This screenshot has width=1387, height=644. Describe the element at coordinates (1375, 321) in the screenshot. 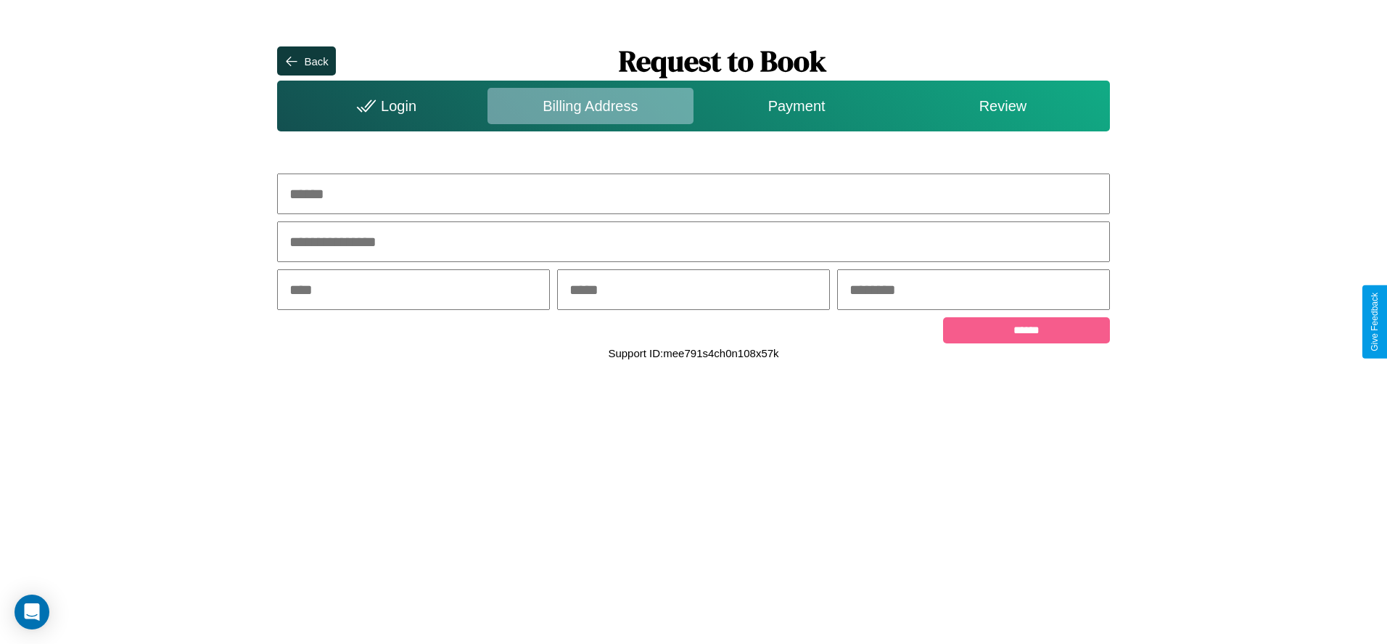

I see `div: Give Feedback` at that location.